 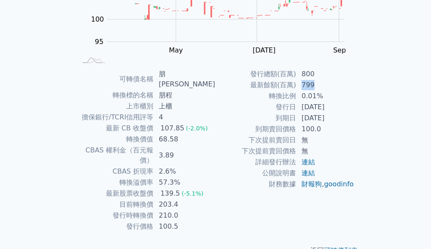 I want to click on td: 財務數據, so click(x=256, y=184).